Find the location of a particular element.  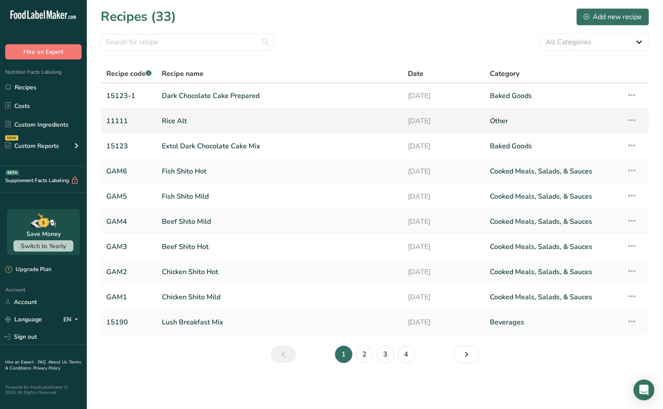

span: Recipe code is located at coordinates (129, 74).